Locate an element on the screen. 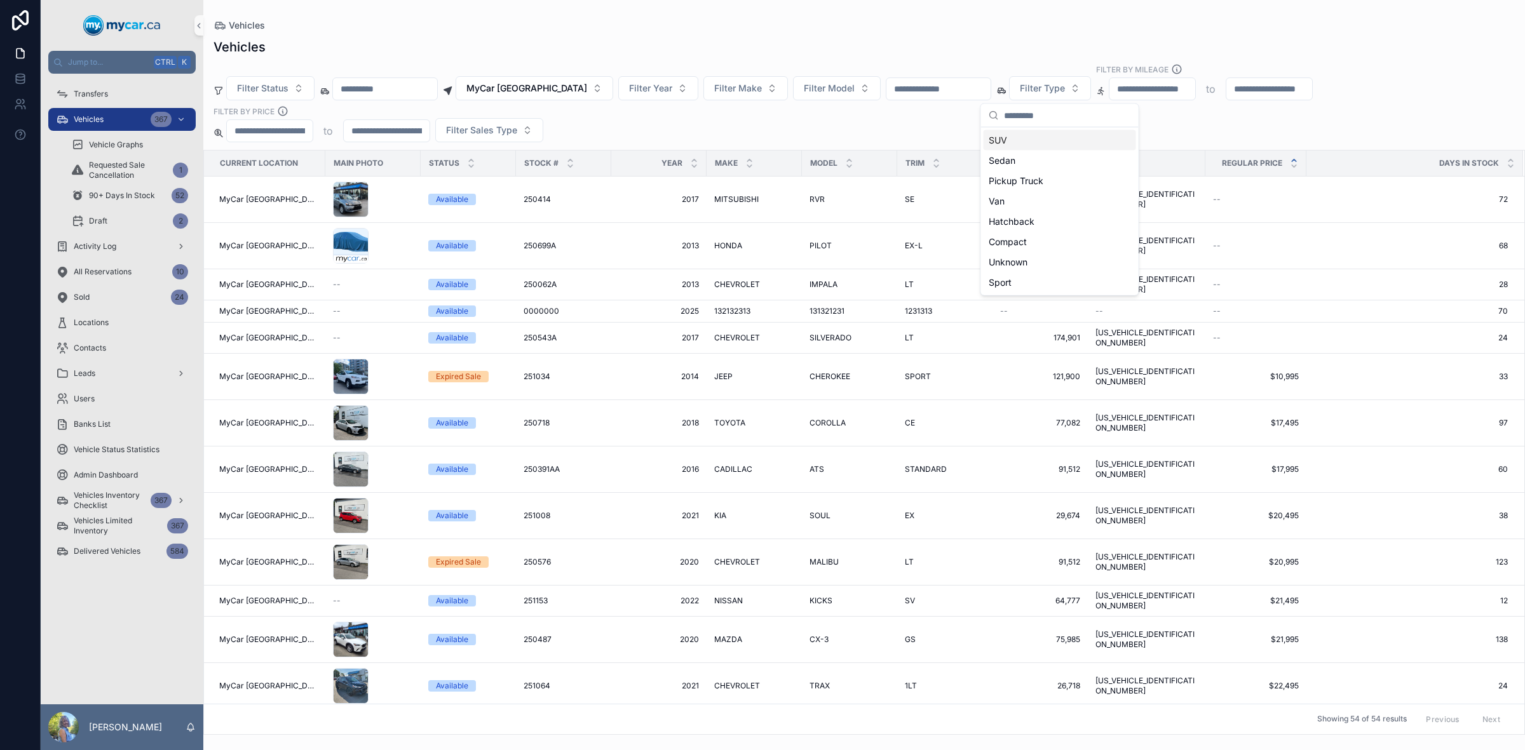 The height and width of the screenshot is (750, 1525). a: Vehicles Limited Inventory367 is located at coordinates (122, 526).